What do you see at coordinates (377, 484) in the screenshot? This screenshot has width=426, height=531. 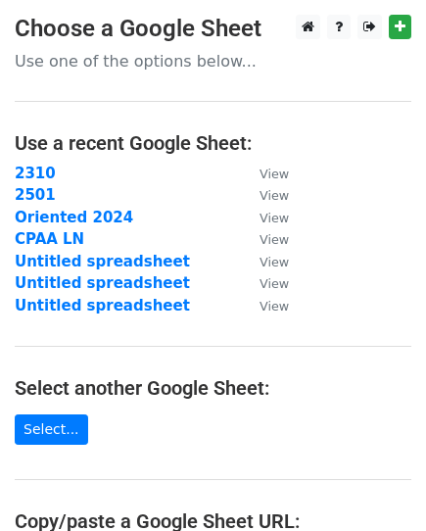 I see `div: Chat Widget` at bounding box center [377, 484].